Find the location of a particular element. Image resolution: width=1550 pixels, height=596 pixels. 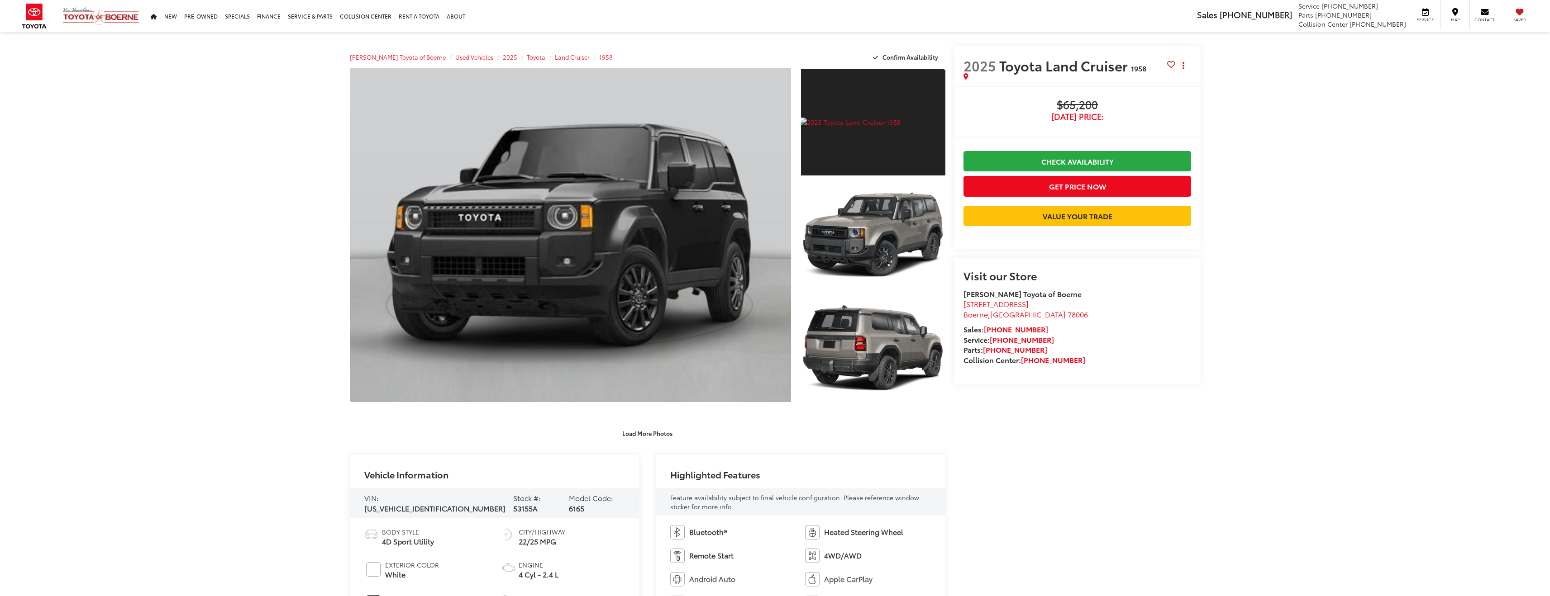

a: Used Vehicles is located at coordinates (474, 57).